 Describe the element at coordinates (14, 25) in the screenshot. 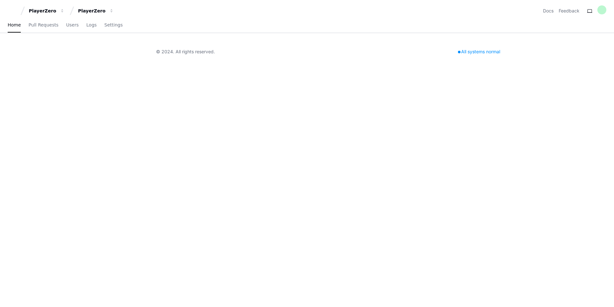

I see `span: Home` at that location.